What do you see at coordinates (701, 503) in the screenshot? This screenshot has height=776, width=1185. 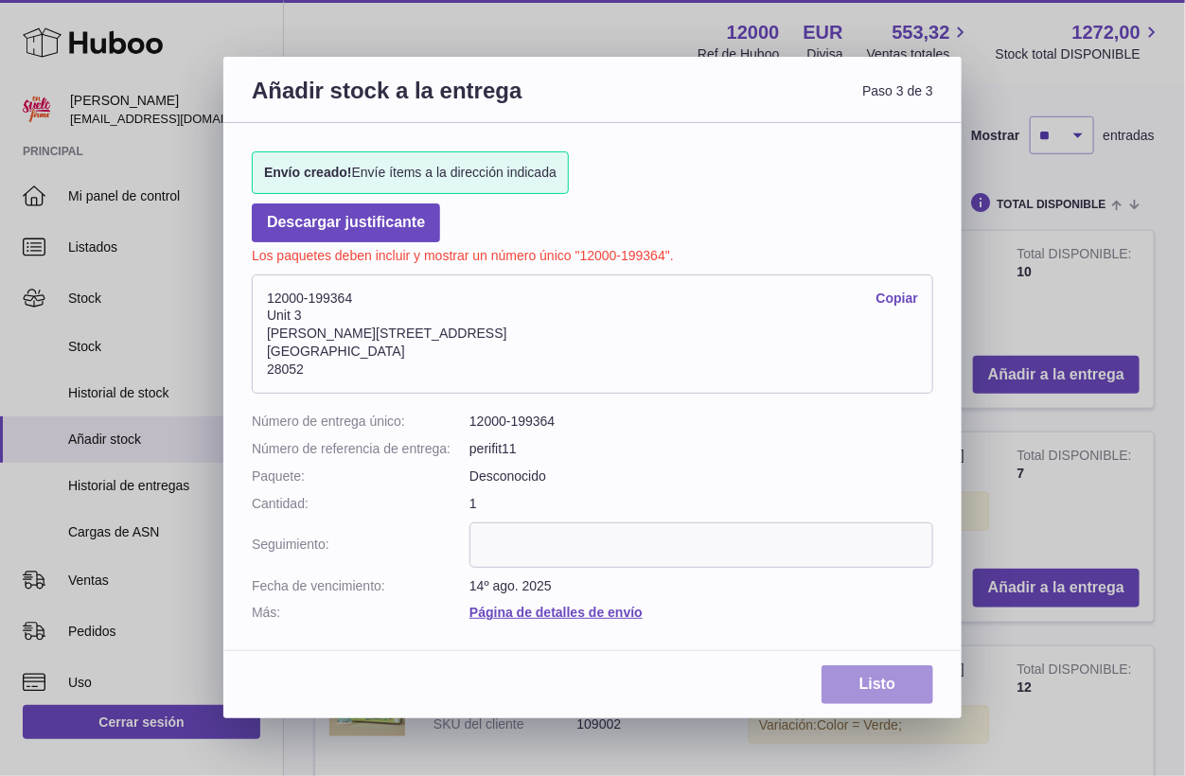 I see `dd: 1` at bounding box center [701, 503].